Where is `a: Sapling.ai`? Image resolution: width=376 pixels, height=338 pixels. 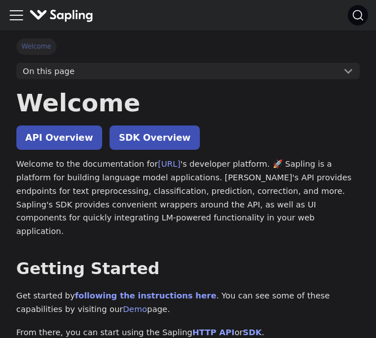 a: Sapling.ai is located at coordinates (63, 15).